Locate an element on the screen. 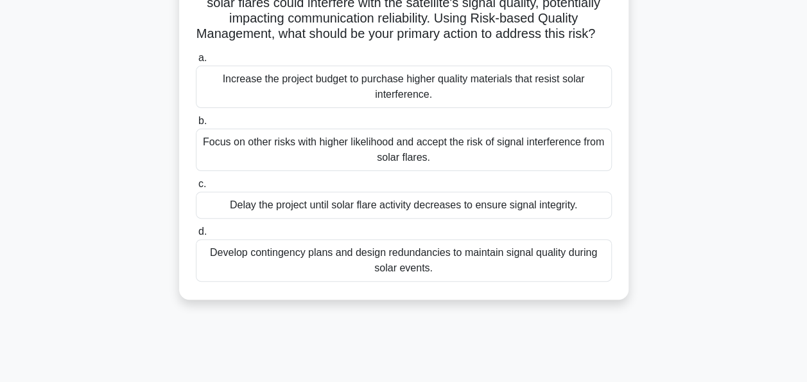 This screenshot has width=807, height=382. div: Develop contingency plans and design redundancies to maintain signal quality during solar events. is located at coordinates (404, 260).